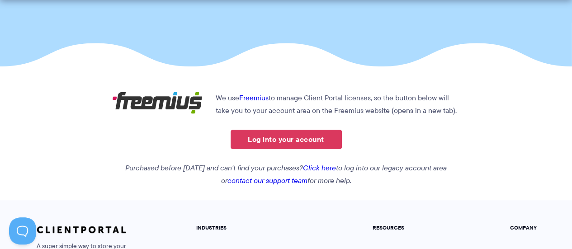 The width and height of the screenshot is (572, 249). I want to click on h5: INDUSTRIES, so click(242, 228).